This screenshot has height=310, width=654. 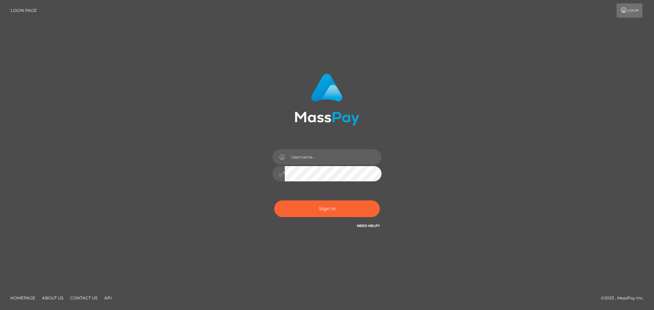 I want to click on a: Login, so click(x=629, y=11).